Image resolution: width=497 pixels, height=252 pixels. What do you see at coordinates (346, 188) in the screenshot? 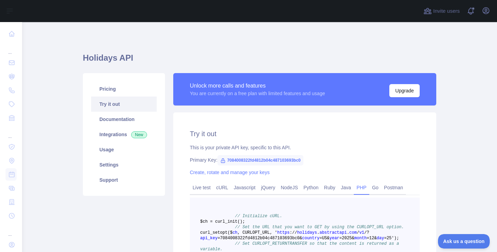
I see `a: Java` at bounding box center [346, 188].